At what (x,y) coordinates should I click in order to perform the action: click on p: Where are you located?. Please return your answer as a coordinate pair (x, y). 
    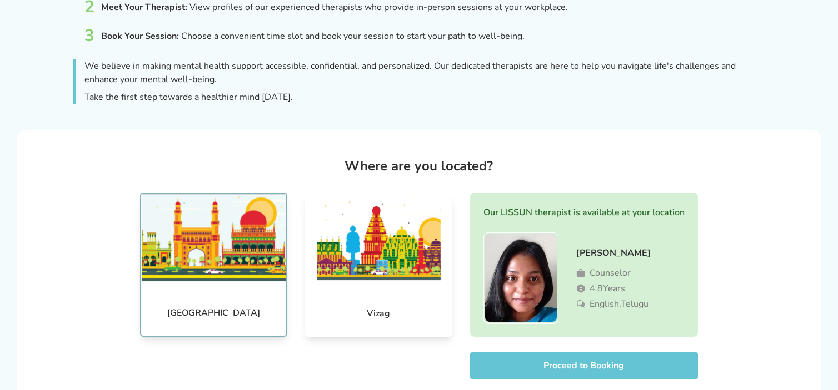
    Looking at the image, I should click on (418, 166).